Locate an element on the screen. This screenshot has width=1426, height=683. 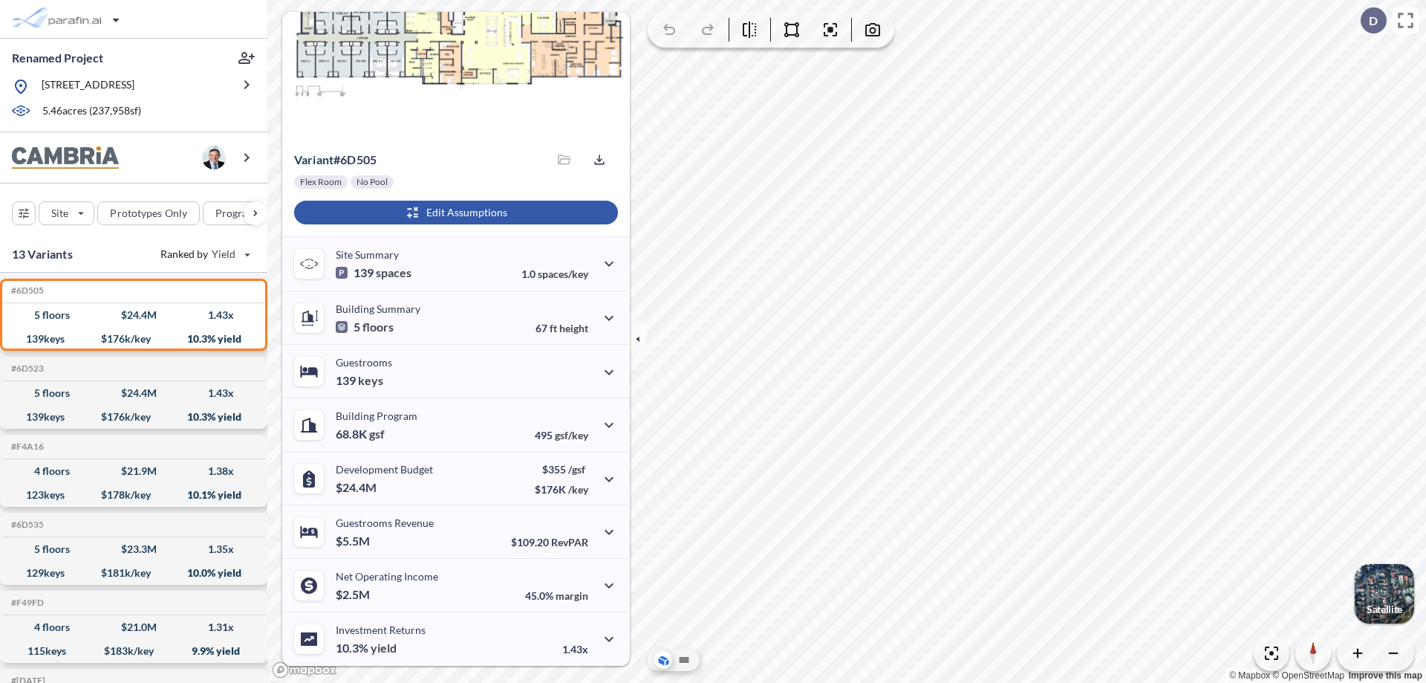
p: 5.46 acres ( 237,958 sf) is located at coordinates (91, 111).